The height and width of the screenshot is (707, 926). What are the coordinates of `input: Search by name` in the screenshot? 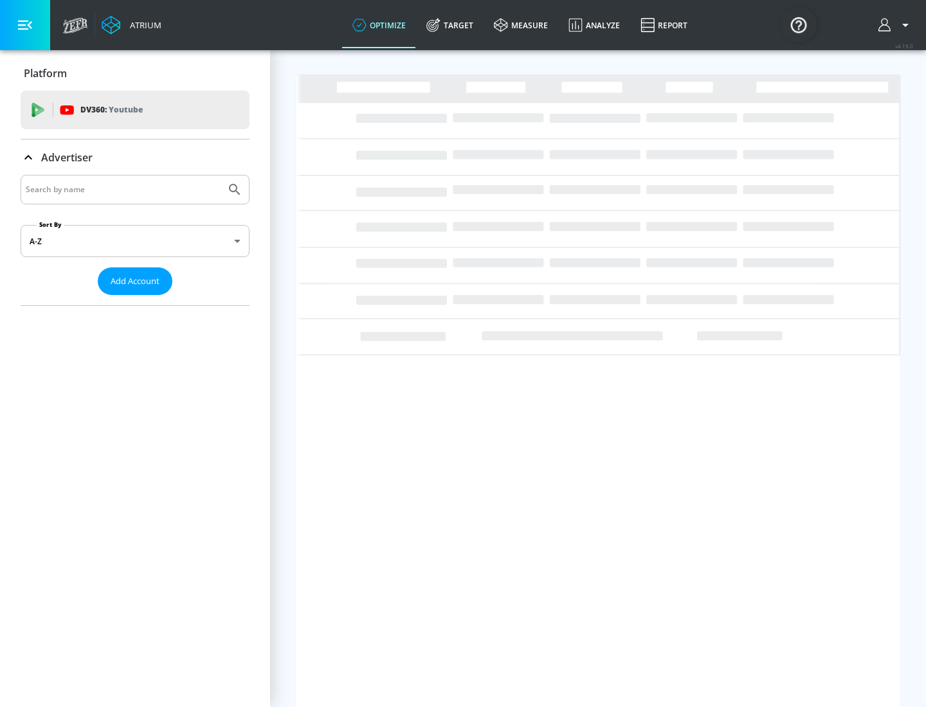 It's located at (123, 190).